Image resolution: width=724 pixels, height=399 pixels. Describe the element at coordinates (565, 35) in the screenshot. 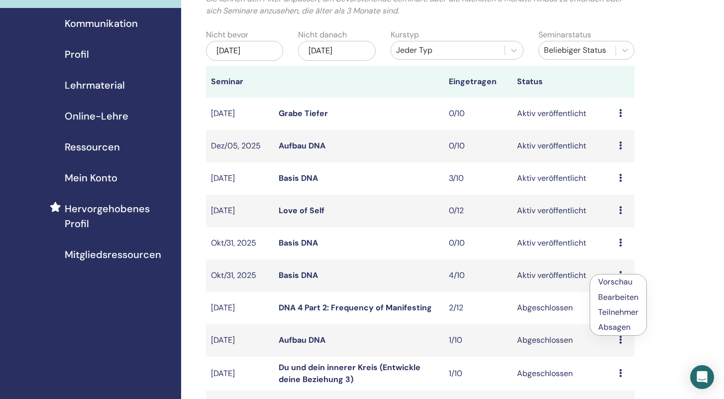

I see `label: Seminarstatus` at that location.